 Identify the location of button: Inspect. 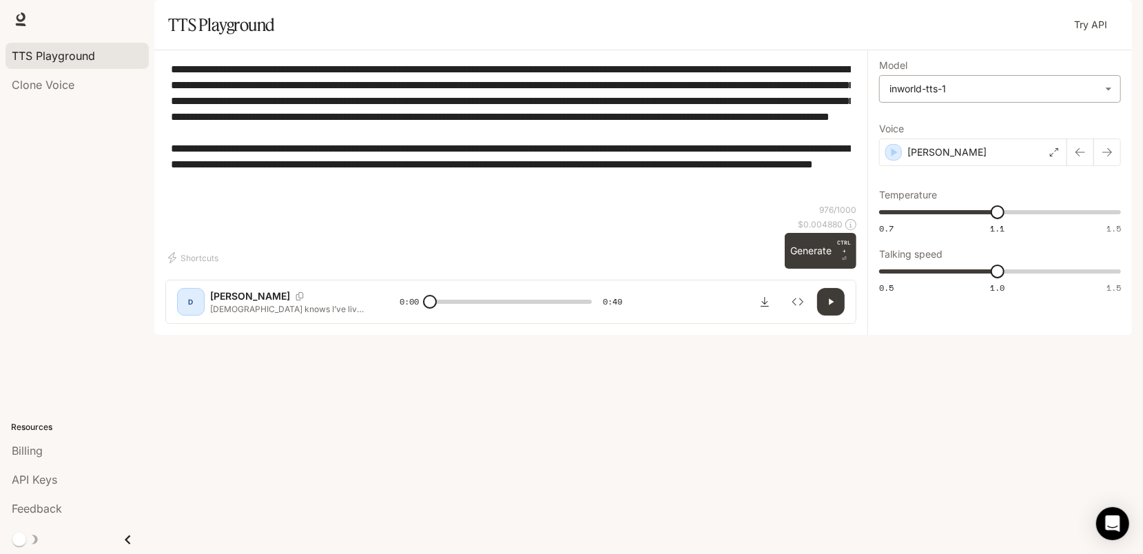
(798, 302).